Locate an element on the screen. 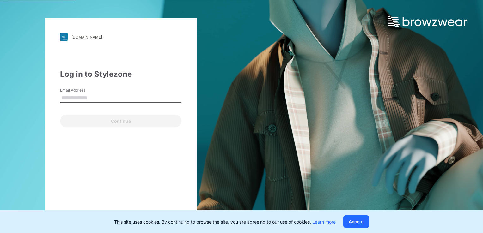 Image resolution: width=483 pixels, height=233 pixels. img: svg+xml;base64,PHN2ZyB3aWR0aD0iMjgiIGhlaWdodD0iMjgiIHZpZXdCb3g9IjAgMCAyOCAyOCIgZmlsbD0ibm9uZSIgeG... is located at coordinates (64, 37).